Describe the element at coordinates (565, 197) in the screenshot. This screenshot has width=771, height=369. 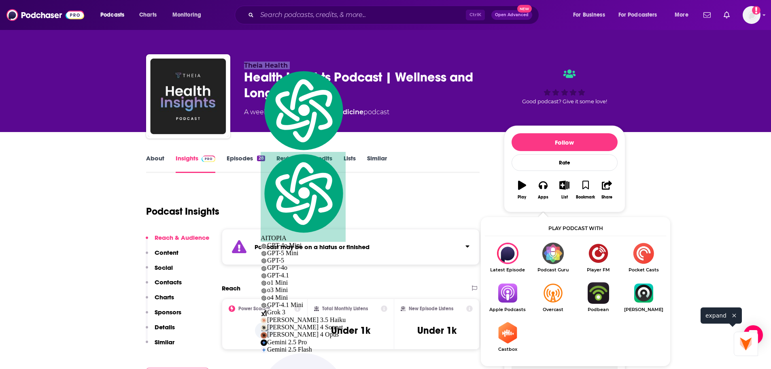
I see `div: List` at that location.